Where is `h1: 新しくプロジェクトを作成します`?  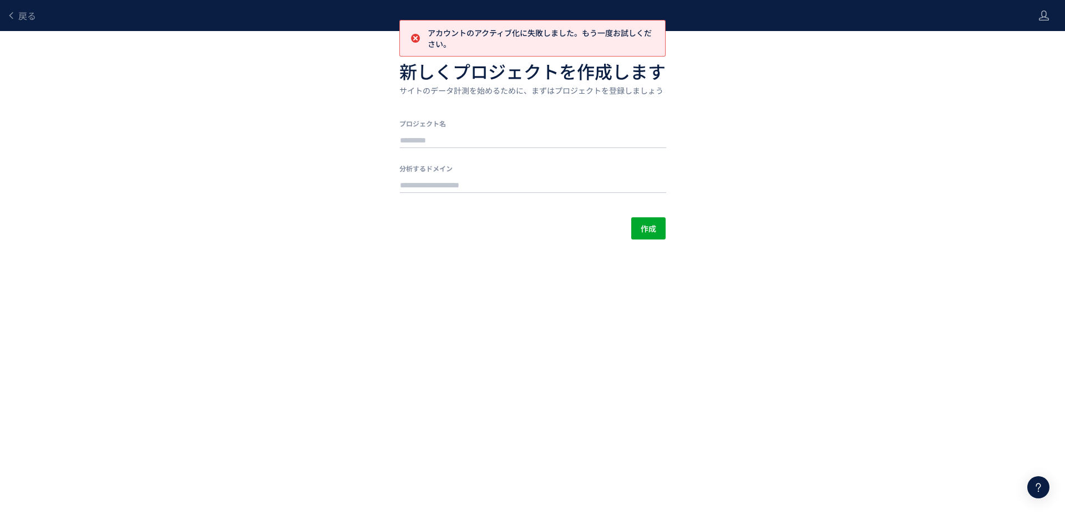
h1: 新しくプロジェクトを作成します is located at coordinates (533, 71).